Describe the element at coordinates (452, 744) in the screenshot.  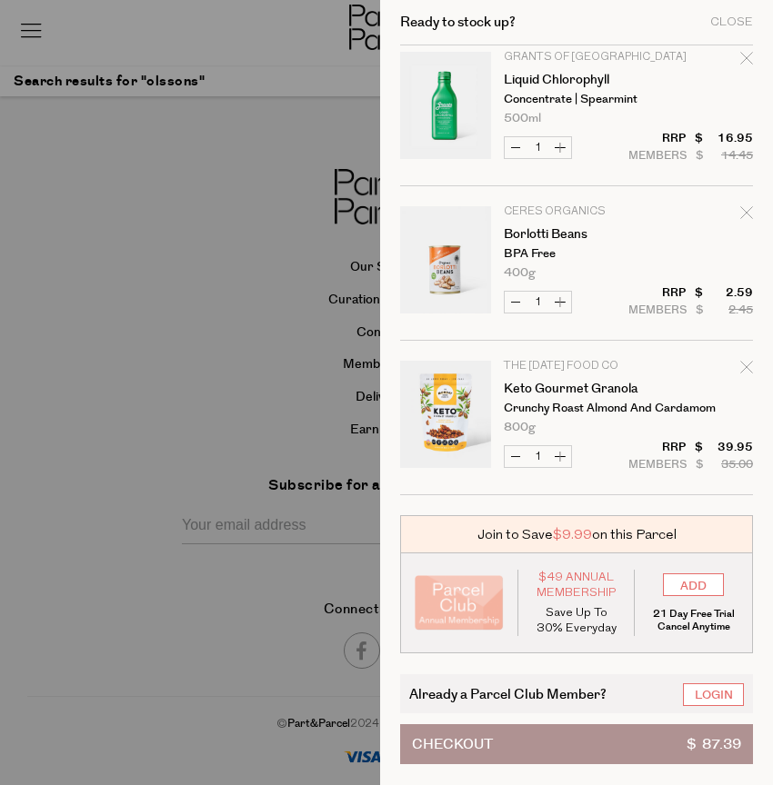
I see `span: Checkout` at that location.